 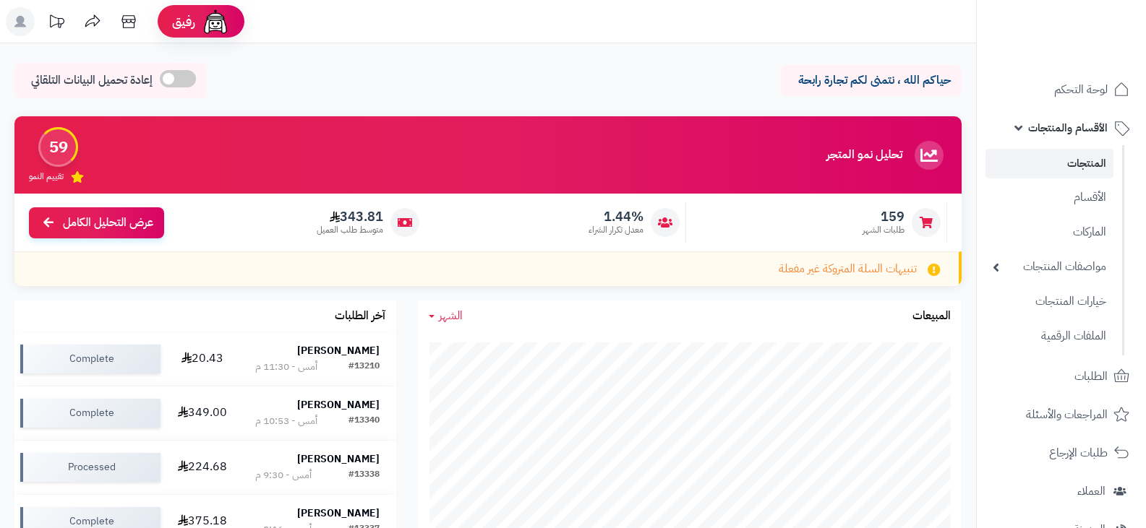 I want to click on a: تحديثات المنصة, so click(x=56, y=23).